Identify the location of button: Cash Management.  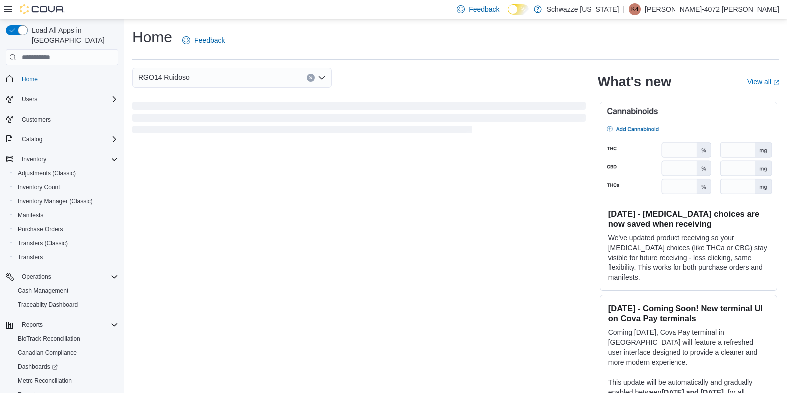
(66, 291).